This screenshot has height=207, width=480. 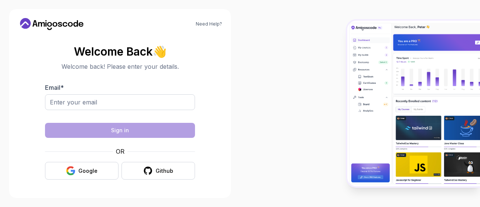 I want to click on input: Enter your email, so click(x=120, y=102).